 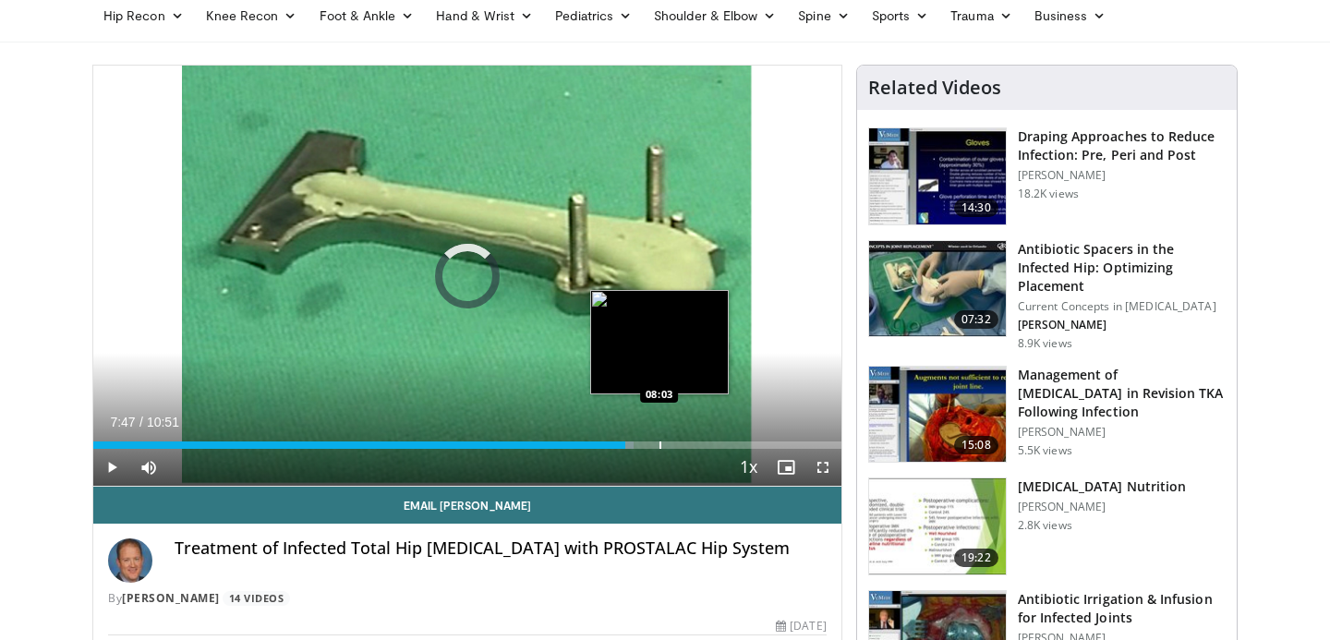 What do you see at coordinates (1046, 296) in the screenshot?
I see `a: 07:32 Antibiotic Spacers in the Infected Hip: Optimizing Placement Current Concepts in [MEDICAL_D...` at bounding box center [1046, 296].